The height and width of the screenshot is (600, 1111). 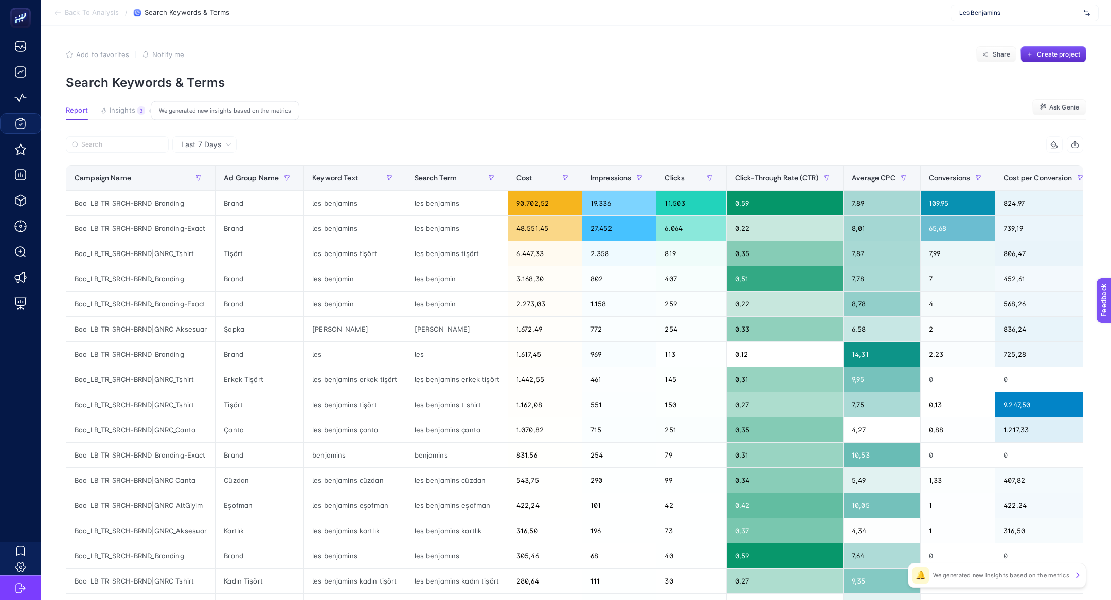 What do you see at coordinates (785, 354) in the screenshot?
I see `div: 0,12` at bounding box center [785, 354].